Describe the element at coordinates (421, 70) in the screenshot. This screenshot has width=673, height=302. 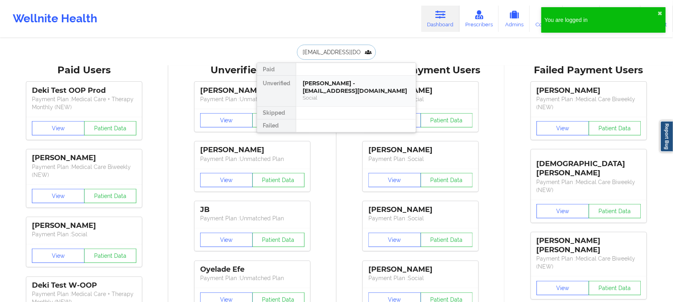
I see `div: Skipped Payment Users` at that location.